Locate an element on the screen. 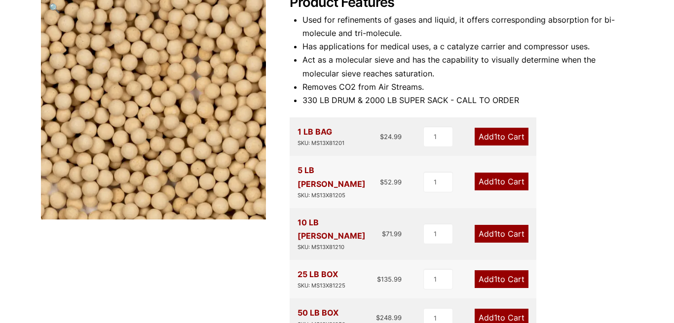 This screenshot has width=674, height=323. div: SKU: MS13X81225 is located at coordinates (321, 286).